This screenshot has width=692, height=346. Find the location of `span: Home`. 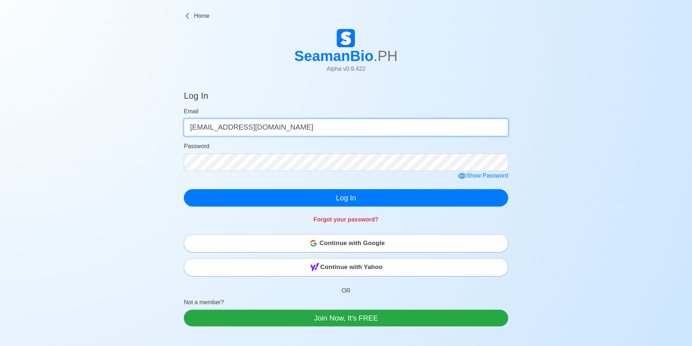

span: Home is located at coordinates (202, 16).